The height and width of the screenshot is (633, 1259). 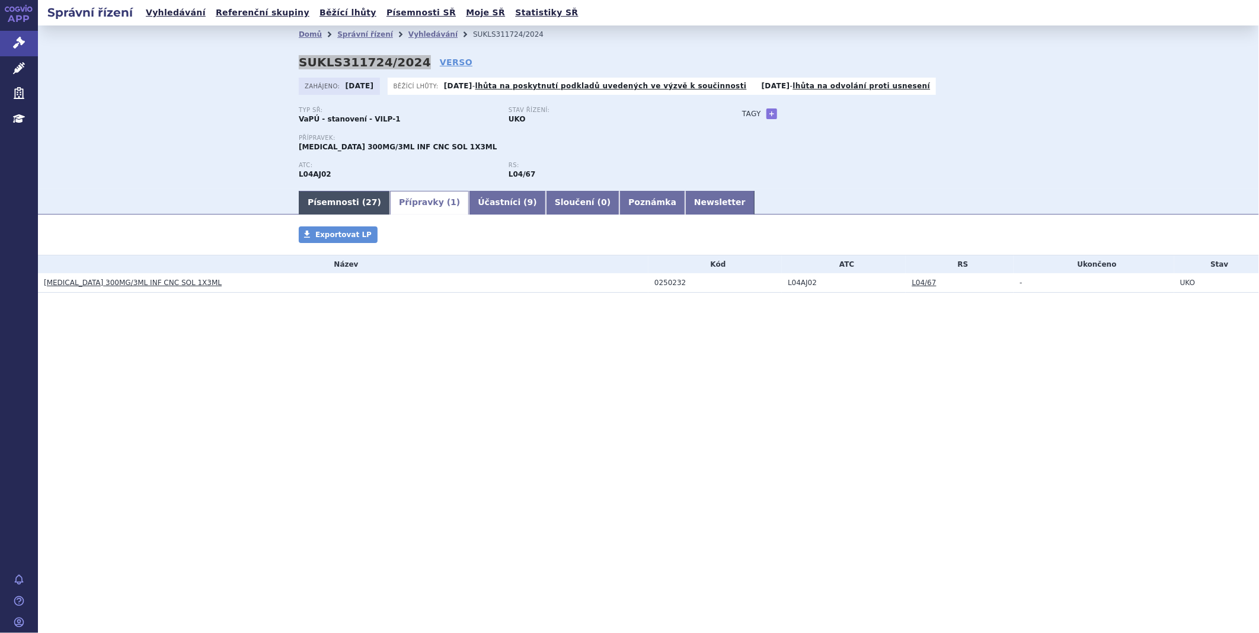 What do you see at coordinates (1217, 283) in the screenshot?
I see `td: UKO` at bounding box center [1217, 283].